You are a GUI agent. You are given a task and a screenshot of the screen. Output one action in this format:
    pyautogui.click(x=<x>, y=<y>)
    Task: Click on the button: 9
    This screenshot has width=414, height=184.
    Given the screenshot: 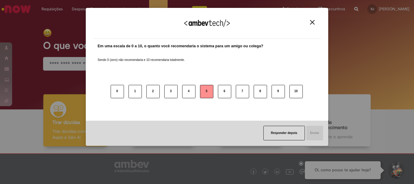 What is the action you would take?
    pyautogui.click(x=278, y=92)
    